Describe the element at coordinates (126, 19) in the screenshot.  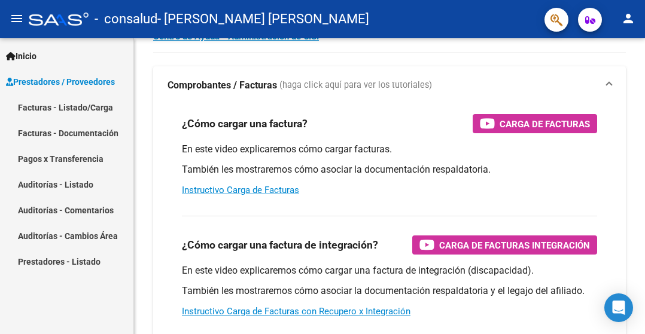
I see `span: - consalud` at that location.